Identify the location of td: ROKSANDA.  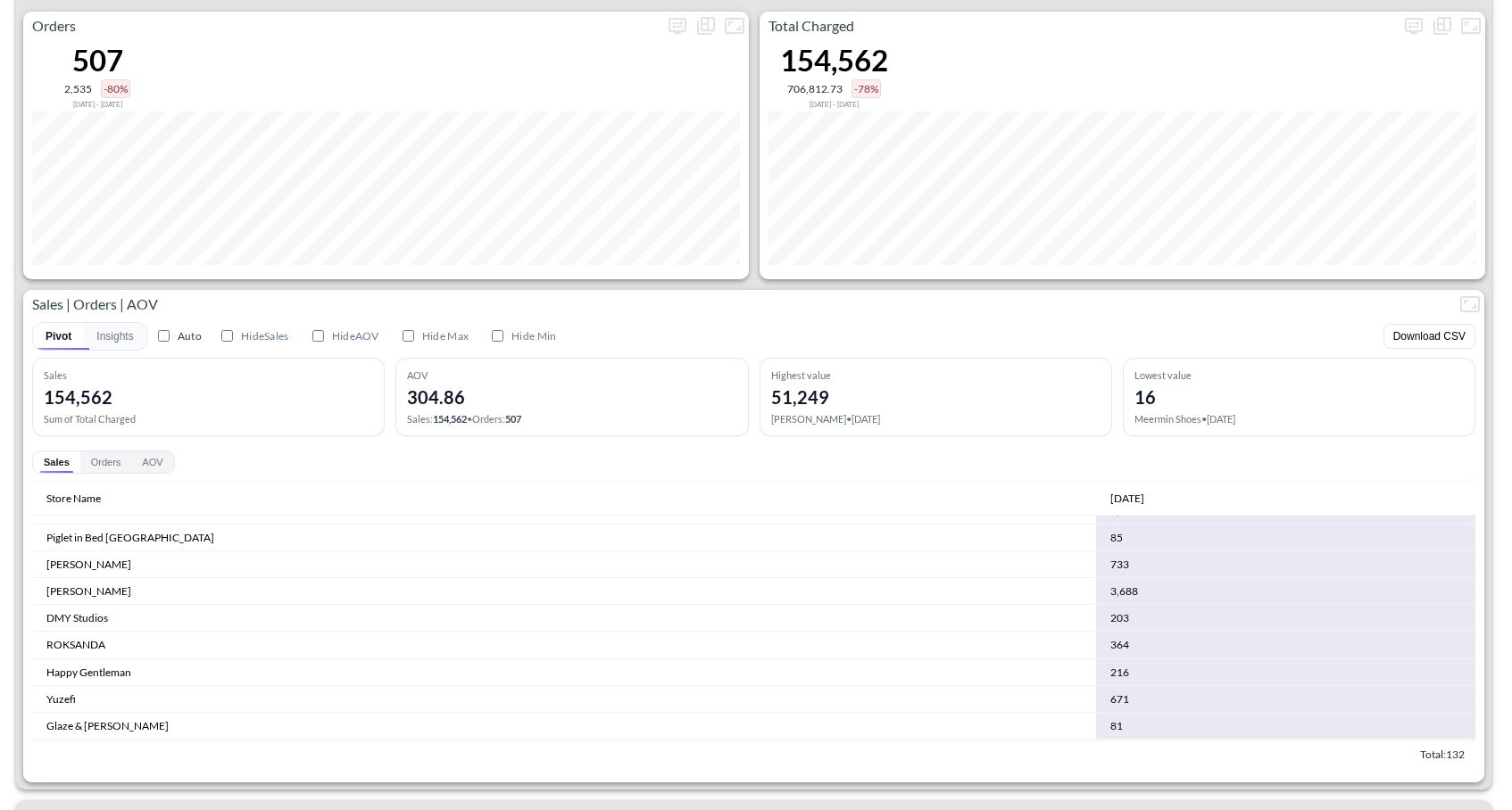
(564, 645).